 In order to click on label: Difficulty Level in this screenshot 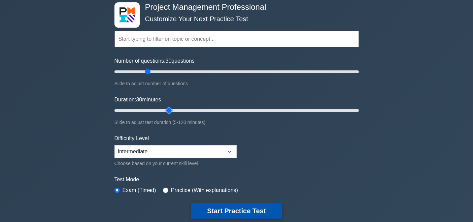, I will do `click(132, 138)`.